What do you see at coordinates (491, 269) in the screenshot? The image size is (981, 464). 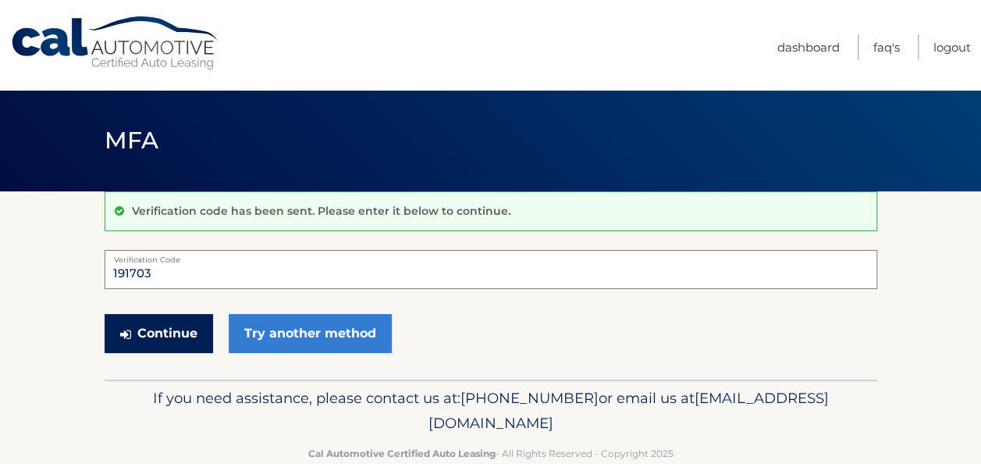 I see `input: Verification Code` at bounding box center [491, 269].